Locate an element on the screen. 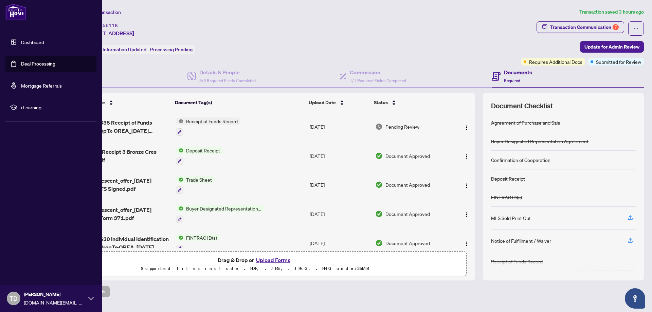  span: Upload Date is located at coordinates (322, 103).